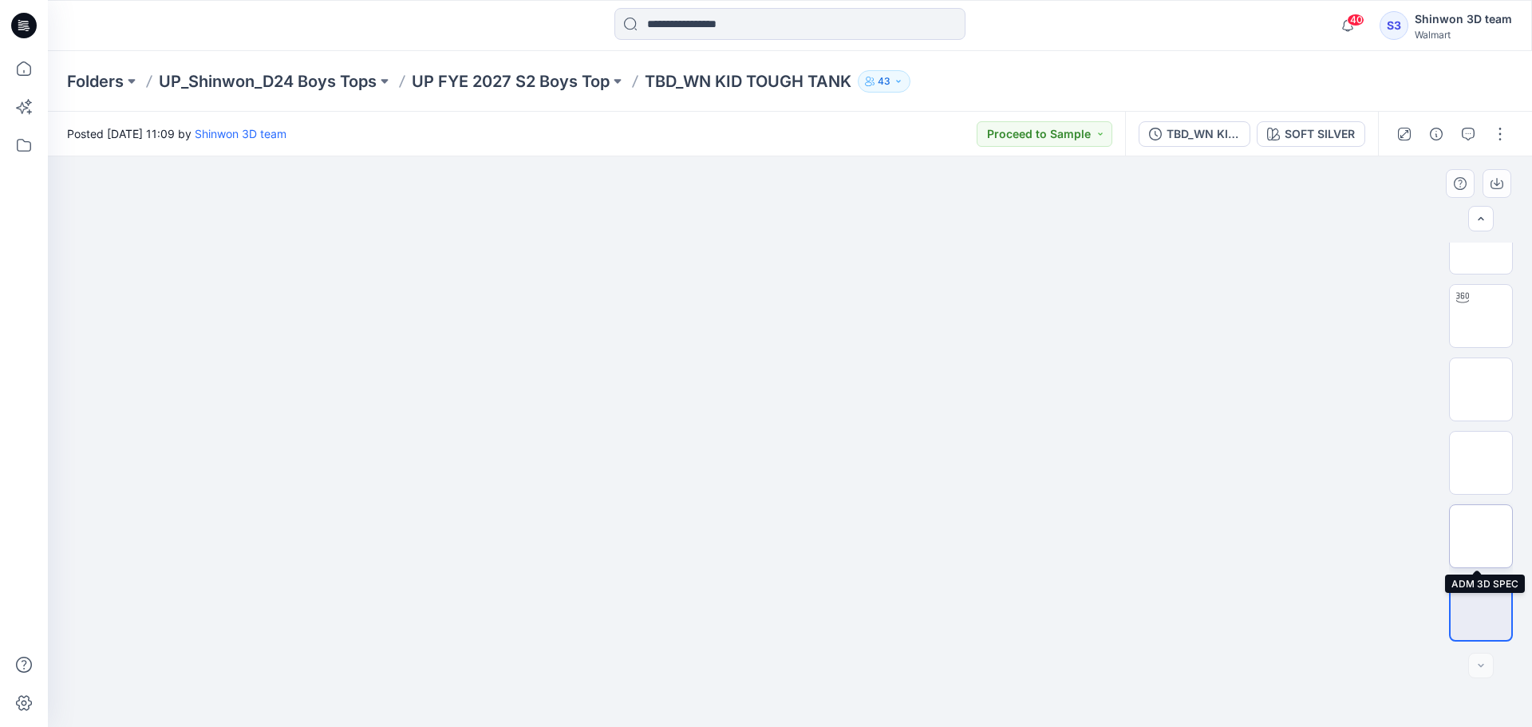 The height and width of the screenshot is (727, 1532). What do you see at coordinates (95, 81) in the screenshot?
I see `p: Folders` at bounding box center [95, 81].